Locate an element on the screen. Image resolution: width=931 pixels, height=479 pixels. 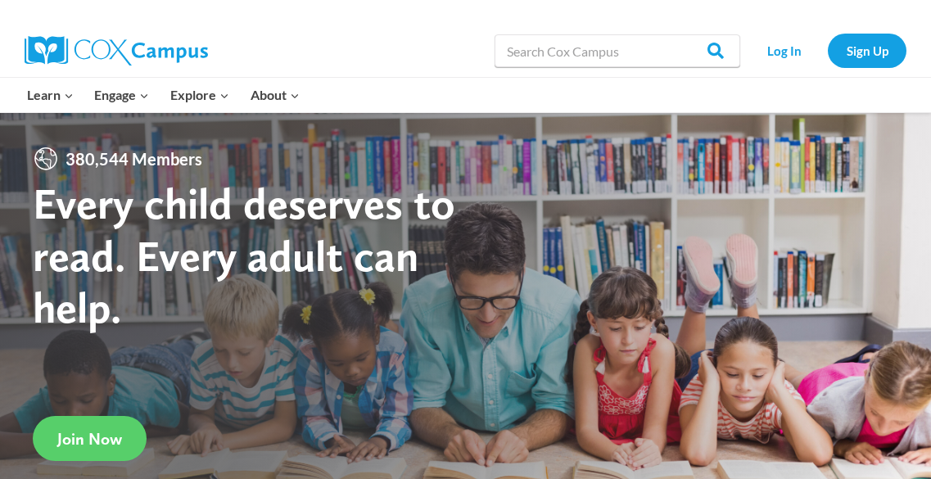
strong: Every child deserves to read. Every adult can help. is located at coordinates (244, 255).